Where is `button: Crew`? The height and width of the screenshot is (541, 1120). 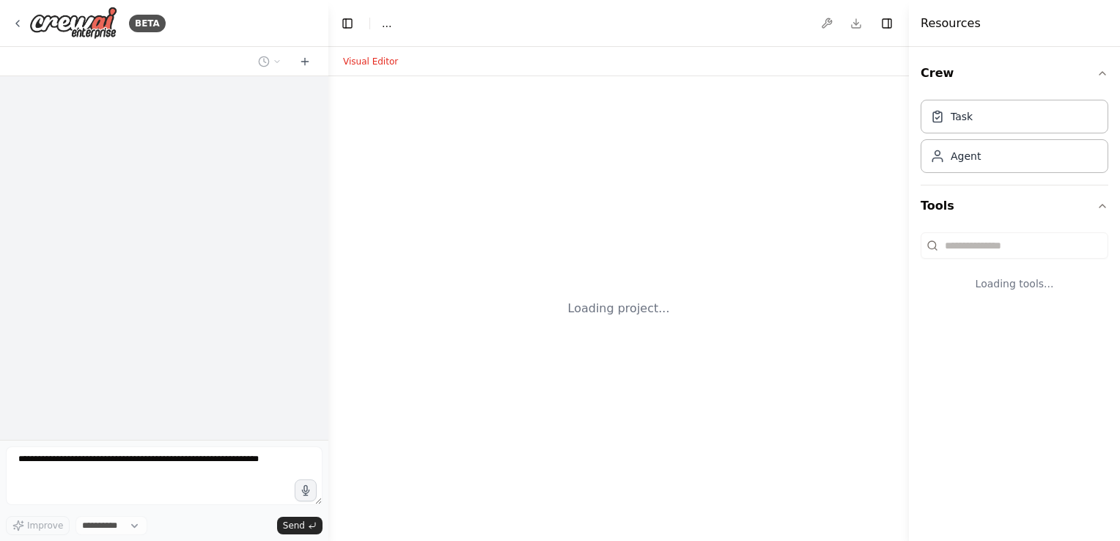 button: Crew is located at coordinates (1015, 73).